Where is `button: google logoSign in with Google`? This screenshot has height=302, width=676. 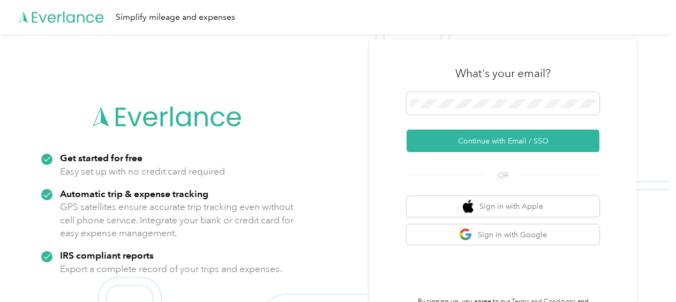 button: google logoSign in with Google is located at coordinates (503, 235).